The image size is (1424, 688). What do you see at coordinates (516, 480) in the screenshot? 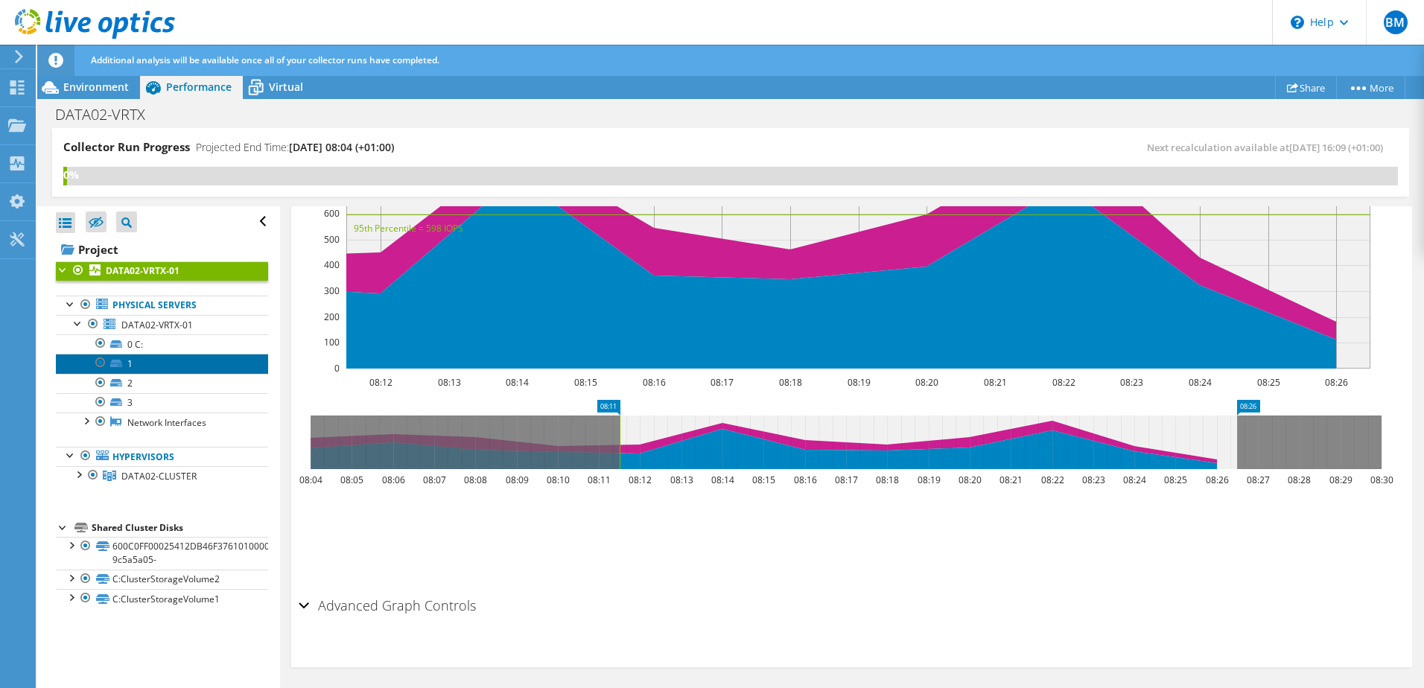
I see `text: 08:09` at bounding box center [516, 480].